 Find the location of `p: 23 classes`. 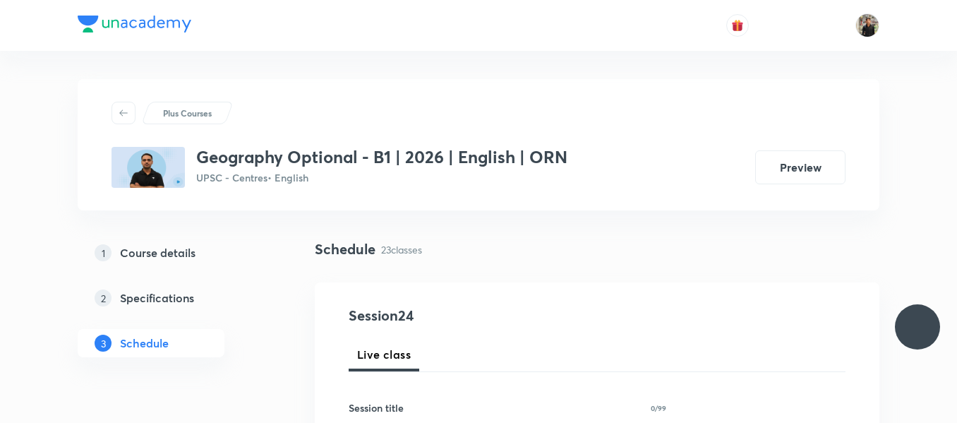

p: 23 classes is located at coordinates (402, 249).